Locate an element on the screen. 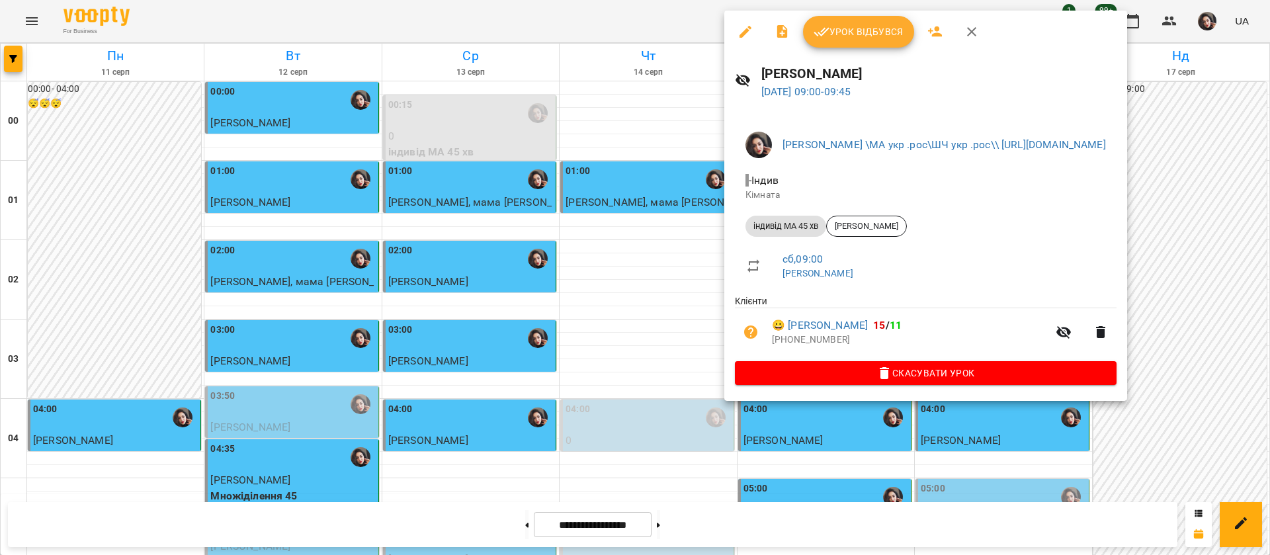  button: Скасувати Урок is located at coordinates (926, 373).